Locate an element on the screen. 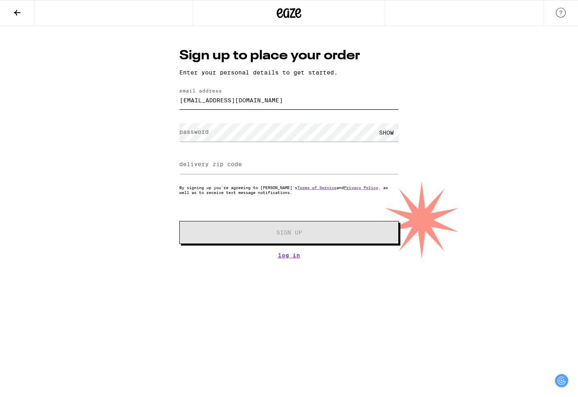 The width and height of the screenshot is (578, 397). a: Terms of Service is located at coordinates (317, 188).